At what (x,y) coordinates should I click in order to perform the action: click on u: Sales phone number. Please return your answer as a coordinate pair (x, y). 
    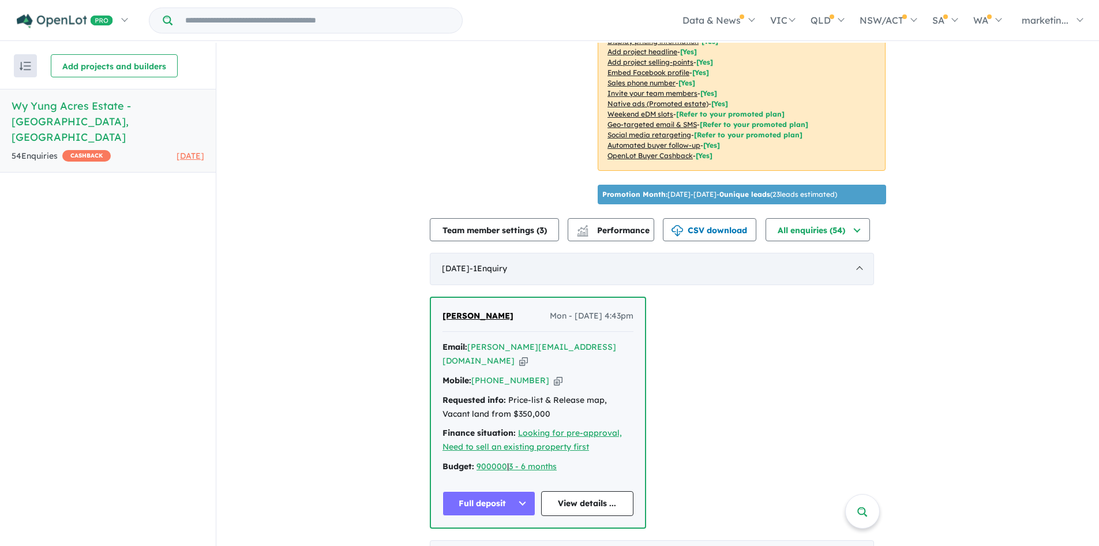
    Looking at the image, I should click on (642, 83).